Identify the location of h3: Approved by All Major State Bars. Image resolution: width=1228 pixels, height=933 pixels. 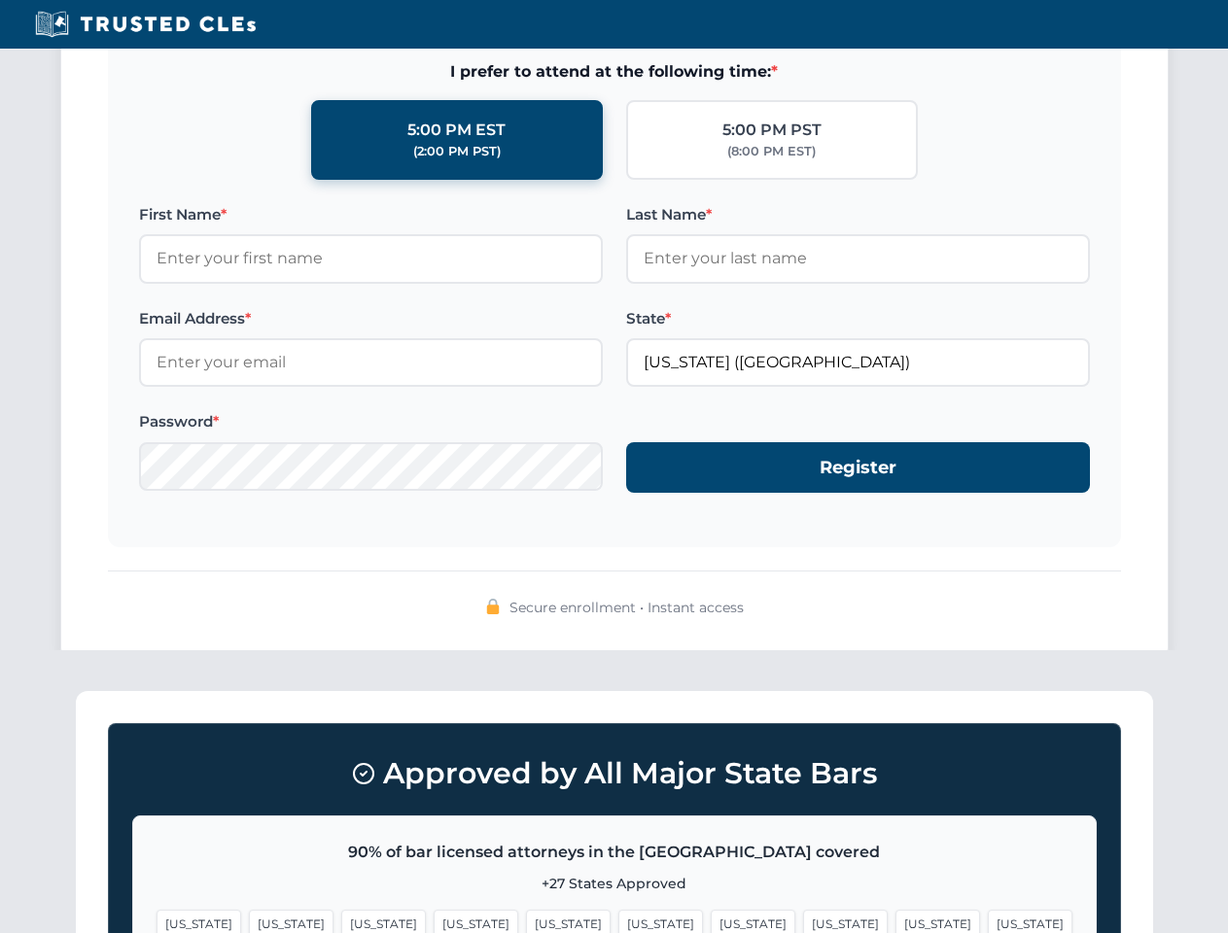
(614, 774).